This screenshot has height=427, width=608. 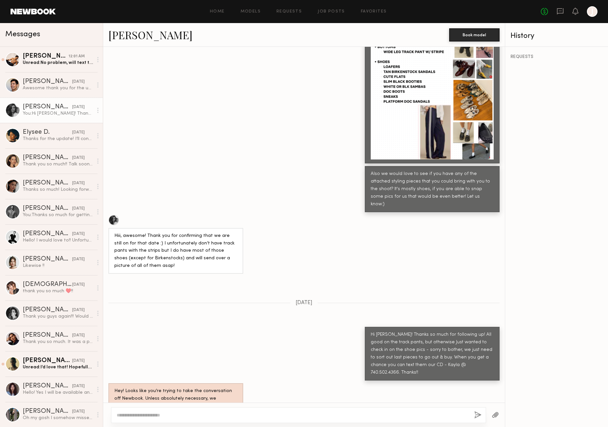 What do you see at coordinates (331, 12) in the screenshot?
I see `a: Job Posts` at bounding box center [331, 12].